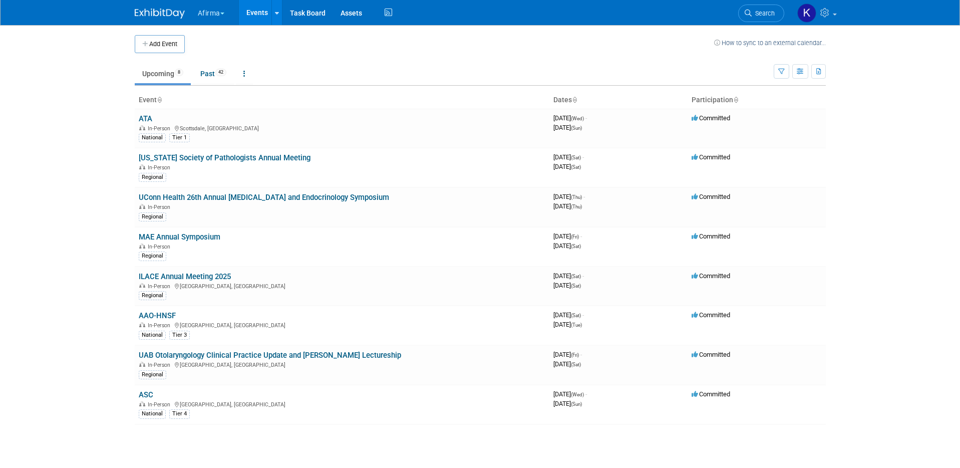 The image size is (960, 468). Describe the element at coordinates (806, 13) in the screenshot. I see `img: Keirsten Davis` at that location.